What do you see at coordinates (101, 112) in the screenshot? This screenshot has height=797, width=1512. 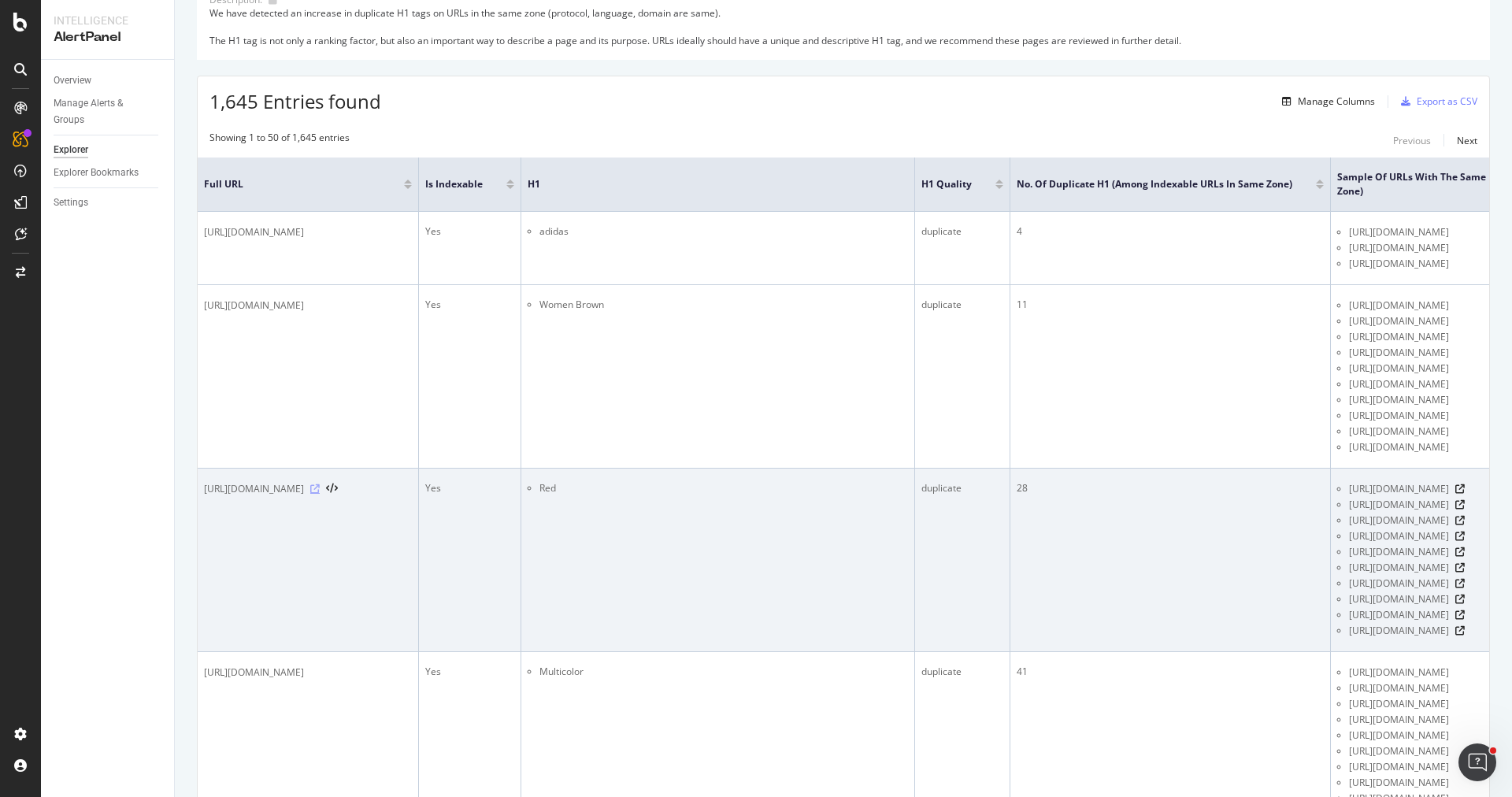 I see `div: Manage Alerts & Groups` at bounding box center [101, 112].